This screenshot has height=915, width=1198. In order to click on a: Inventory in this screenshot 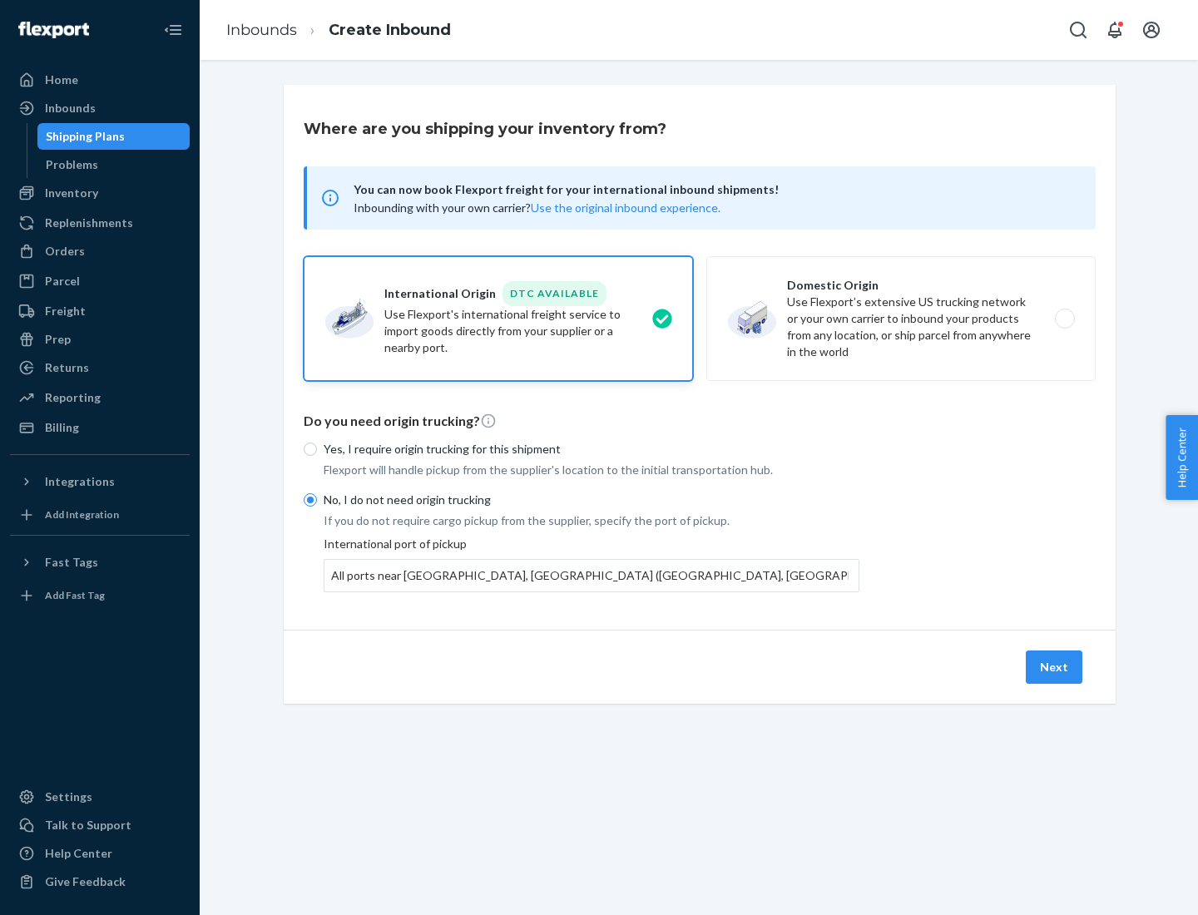, I will do `click(100, 193)`.